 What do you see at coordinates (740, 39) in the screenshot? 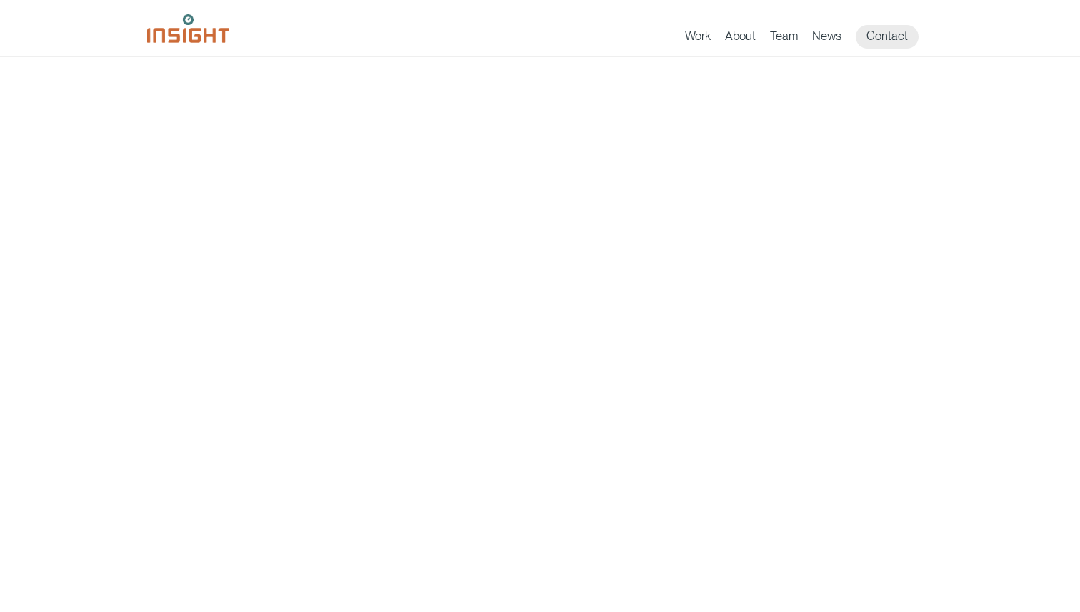
I see `a: About` at bounding box center [740, 39].